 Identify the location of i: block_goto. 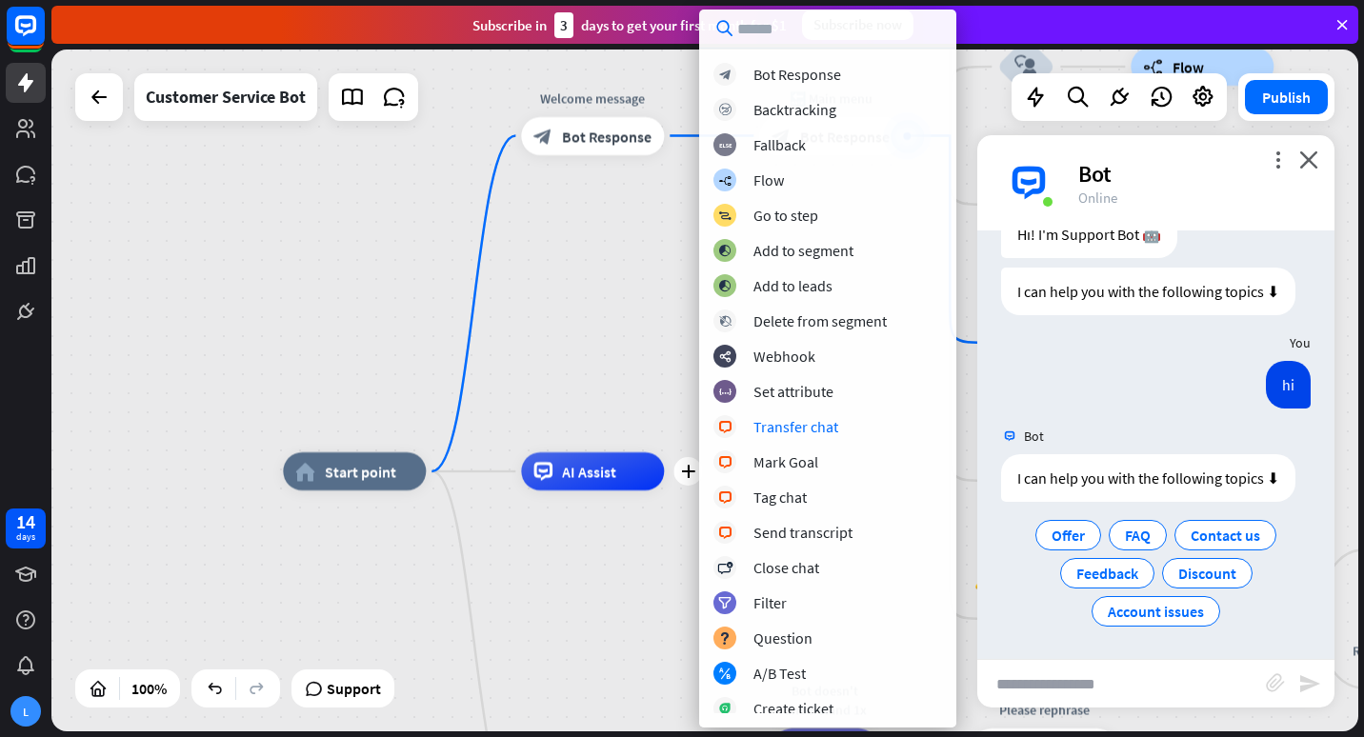
(725, 215).